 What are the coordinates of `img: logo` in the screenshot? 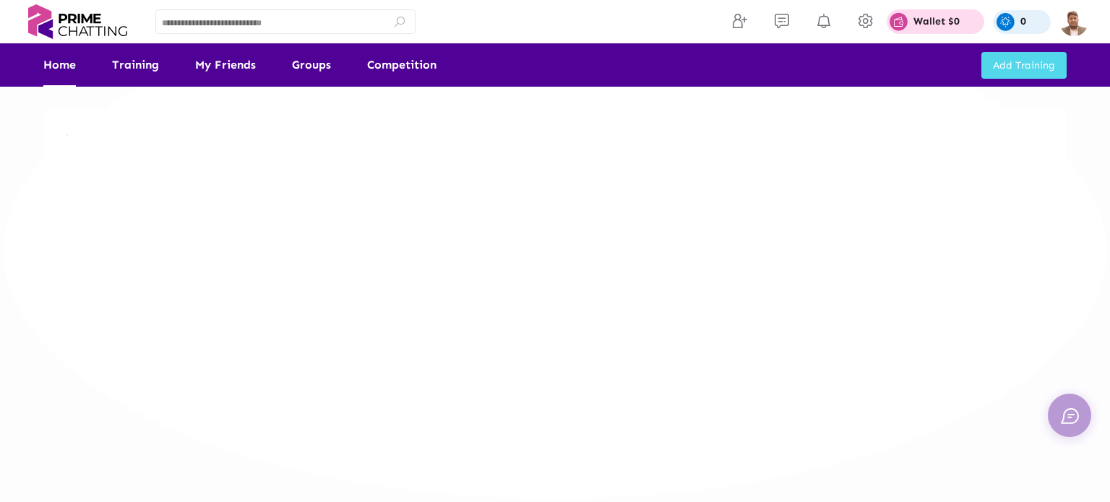 It's located at (77, 22).